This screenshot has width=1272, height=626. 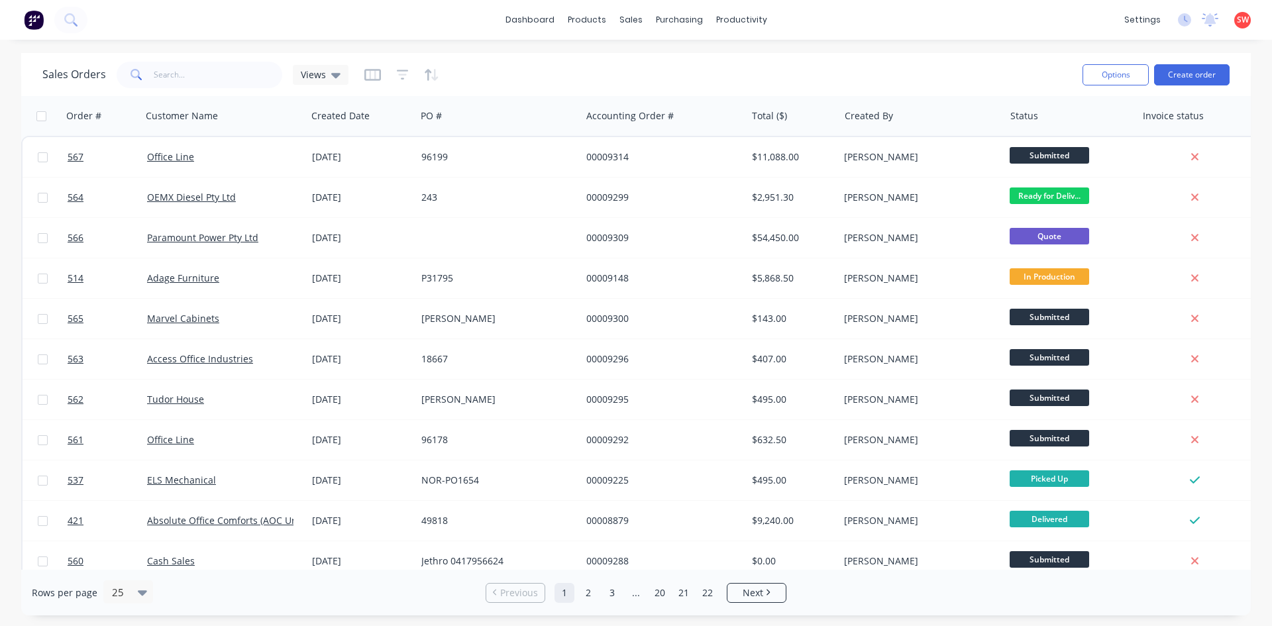 I want to click on div: Order #, so click(x=83, y=116).